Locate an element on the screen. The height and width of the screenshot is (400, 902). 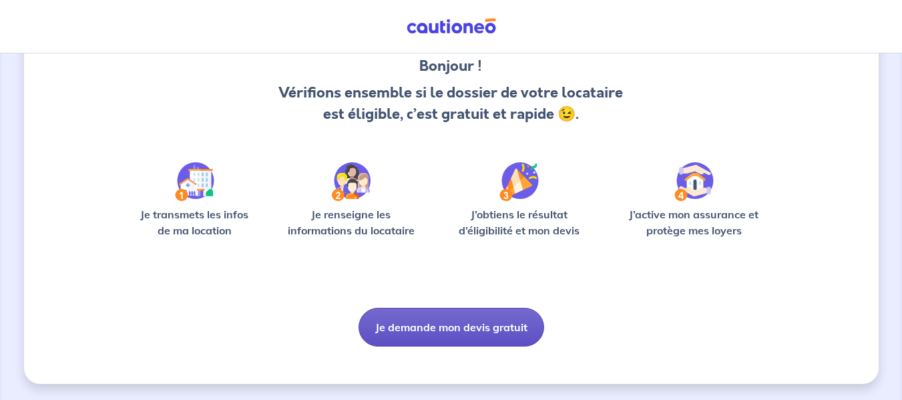
h3: Bonjour ! is located at coordinates (451, 66).